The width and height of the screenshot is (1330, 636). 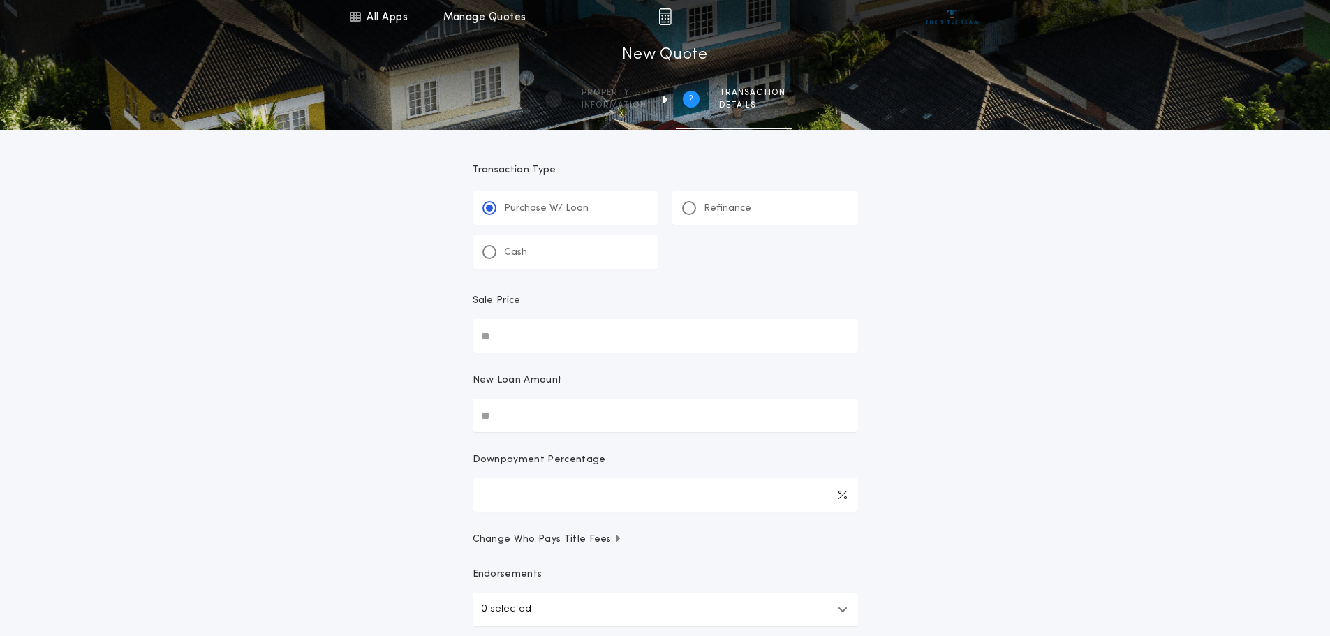 I want to click on h2: 2, so click(x=690, y=99).